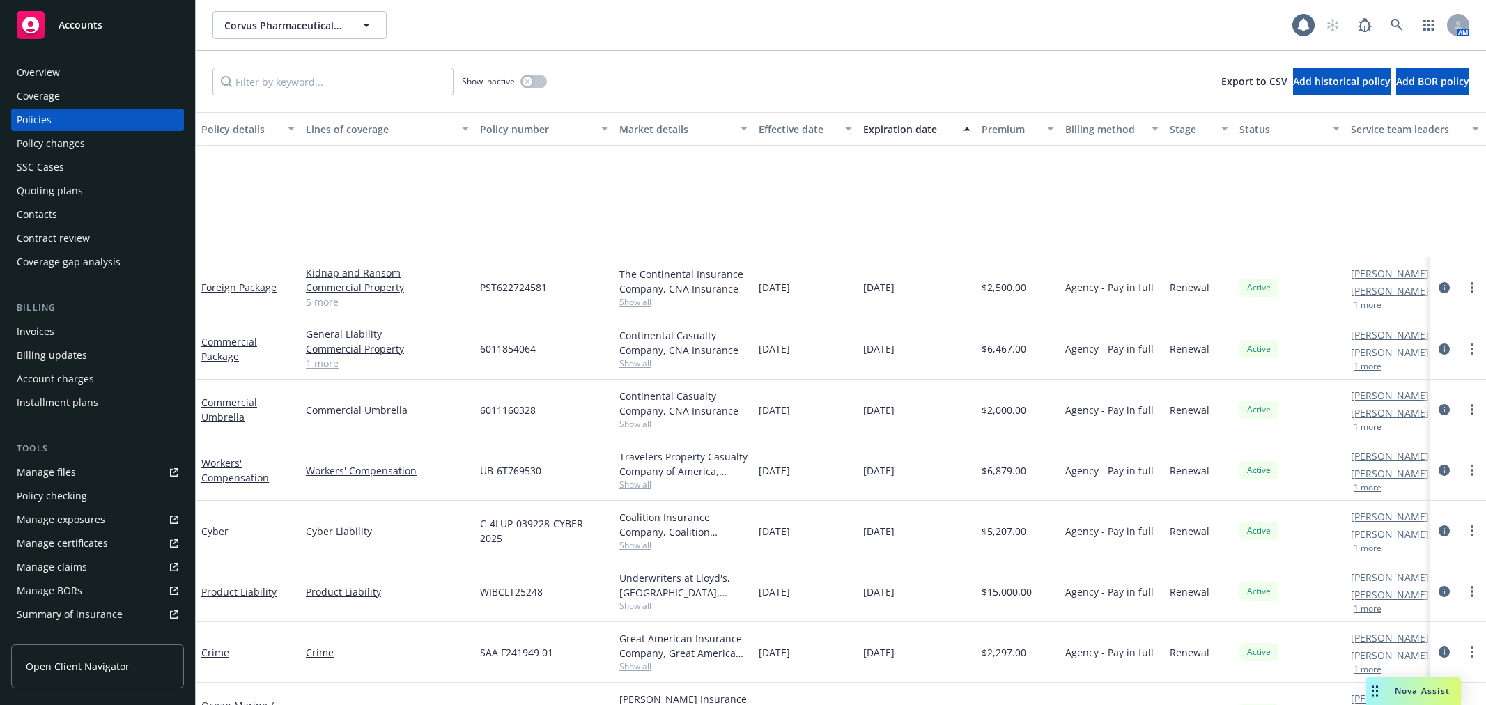 The width and height of the screenshot is (1486, 705). What do you see at coordinates (1018, 129) in the screenshot?
I see `button: Premium` at bounding box center [1018, 129].